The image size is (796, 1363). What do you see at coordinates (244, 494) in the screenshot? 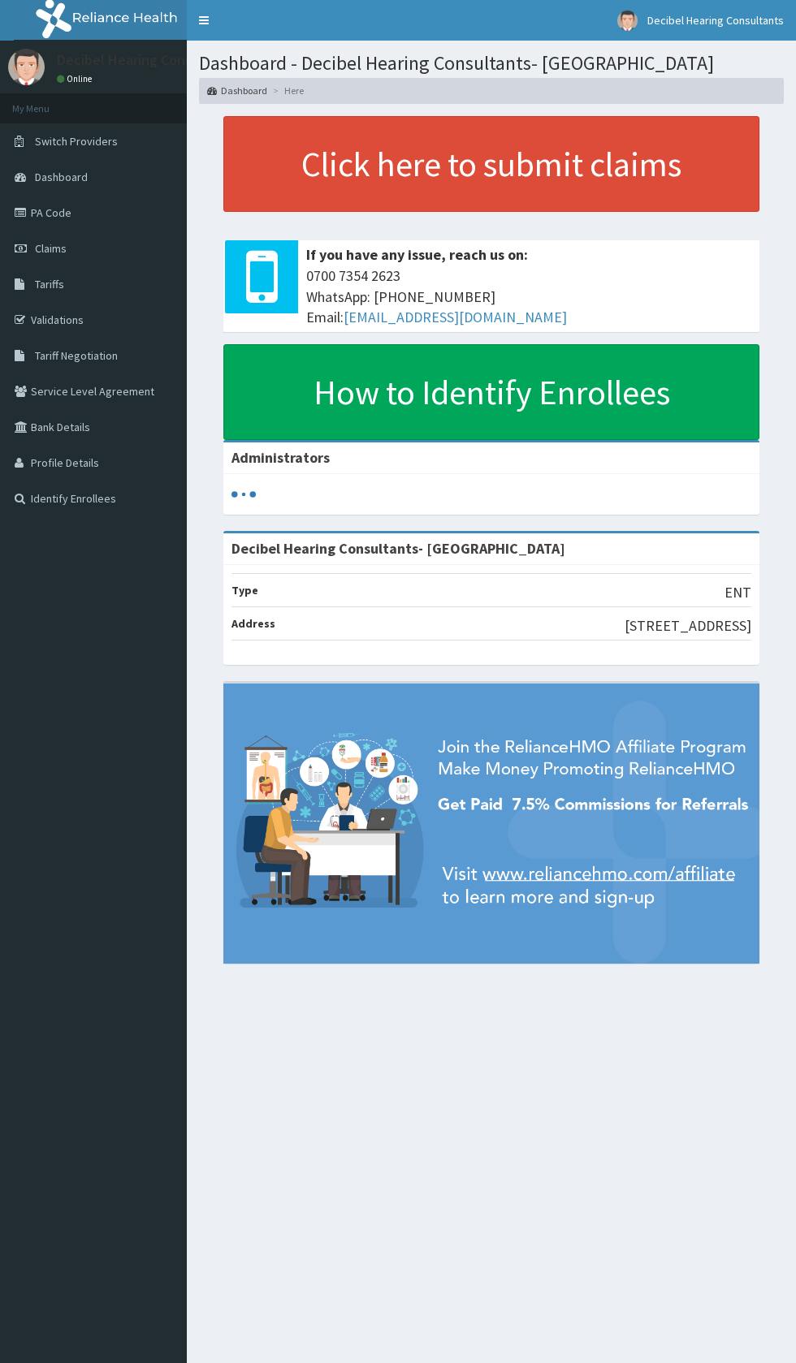
I see `svg: audio-loading` at bounding box center [244, 494].